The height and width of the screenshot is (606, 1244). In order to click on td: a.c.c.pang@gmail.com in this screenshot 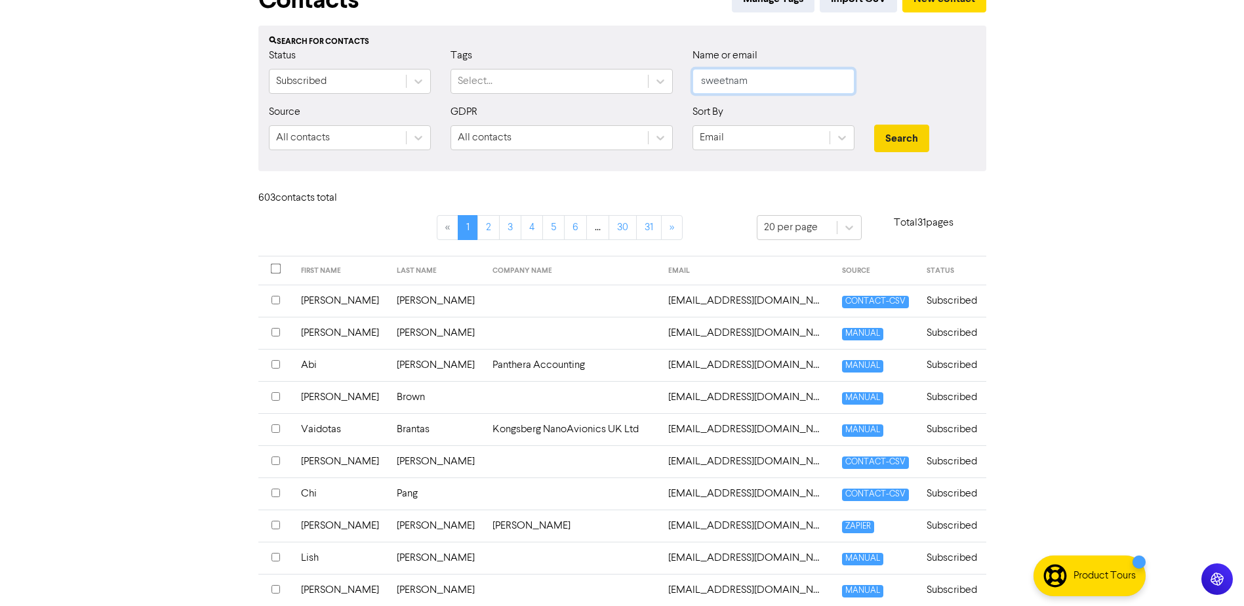, I will do `click(747, 493)`.